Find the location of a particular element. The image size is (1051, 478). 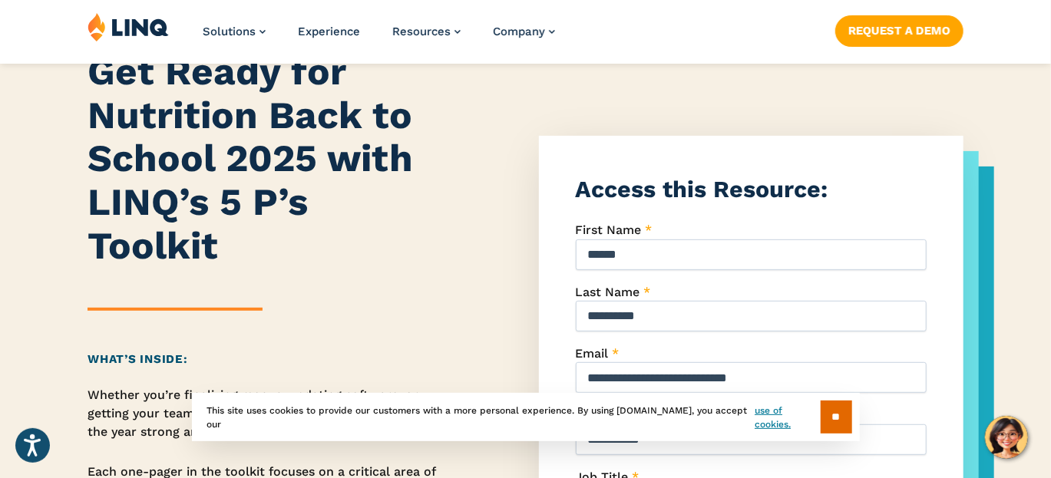

a: Resources is located at coordinates (426, 31).